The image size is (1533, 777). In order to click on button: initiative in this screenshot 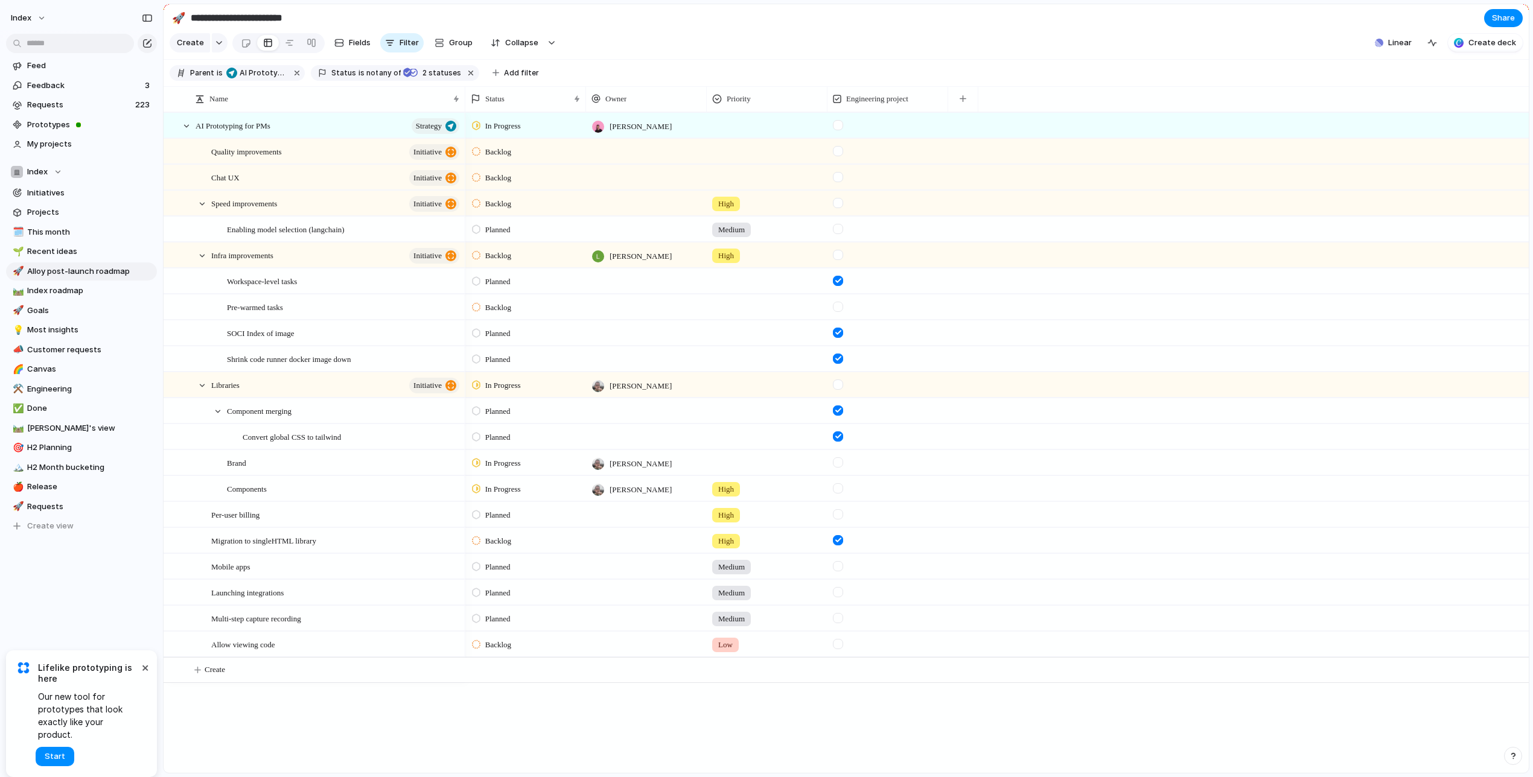, I will do `click(434, 386)`.